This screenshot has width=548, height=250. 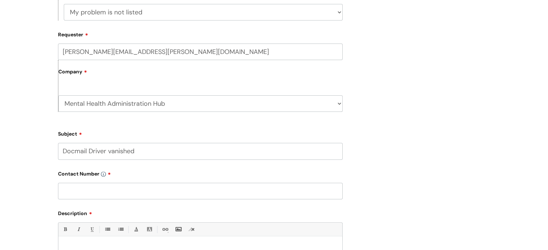 I want to click on input: Email, so click(x=200, y=52).